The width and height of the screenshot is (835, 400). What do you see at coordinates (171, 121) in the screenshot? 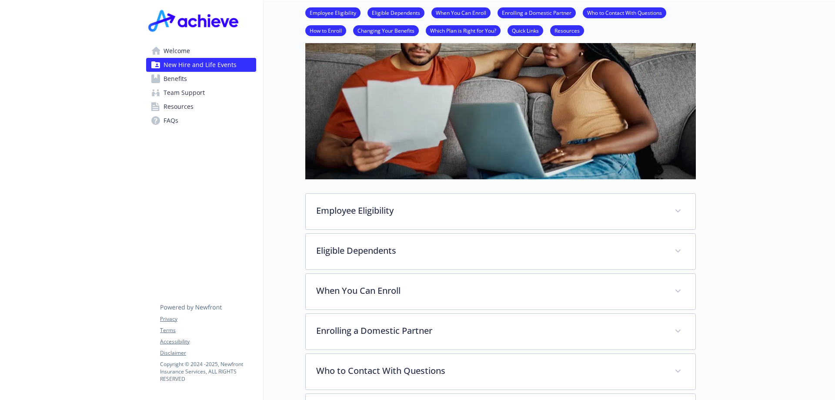
I see `span: FAQs` at bounding box center [171, 121].